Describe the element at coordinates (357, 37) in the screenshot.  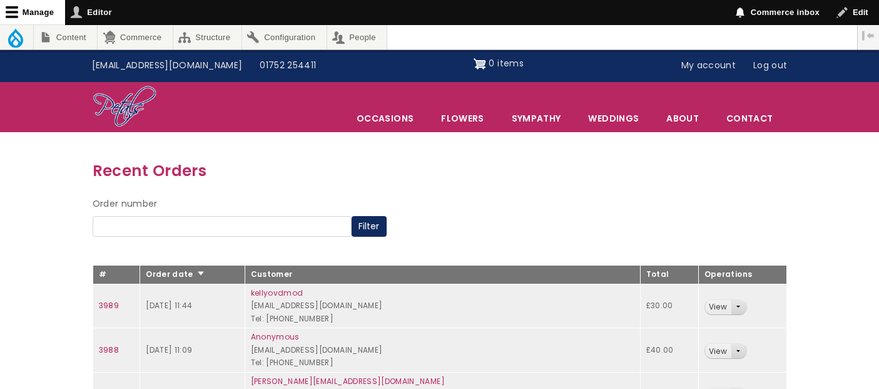
I see `a: People` at that location.